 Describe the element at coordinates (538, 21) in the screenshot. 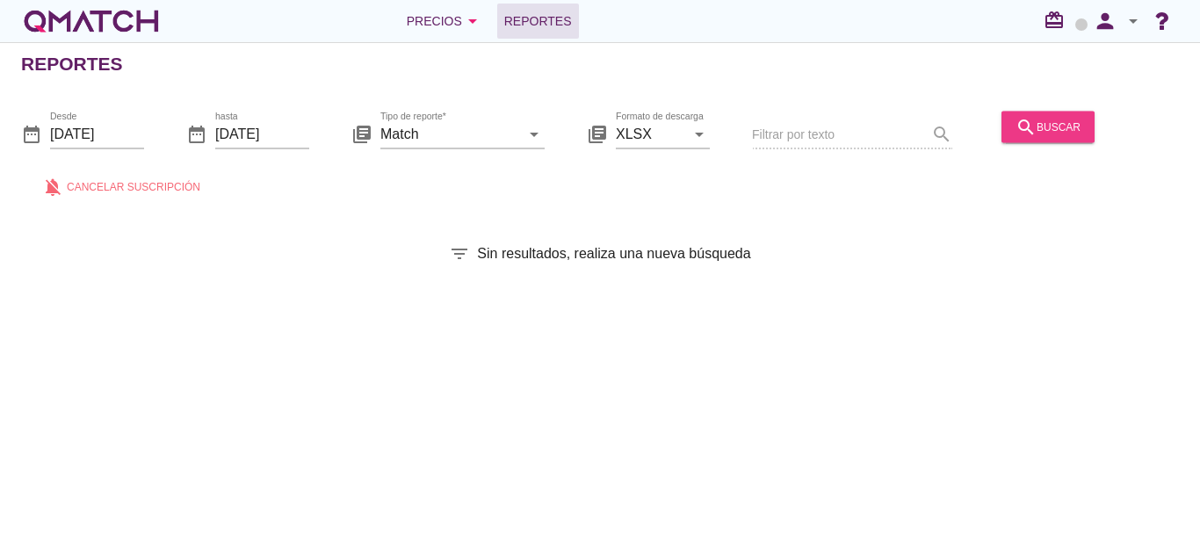

I see `a: Reportes` at that location.